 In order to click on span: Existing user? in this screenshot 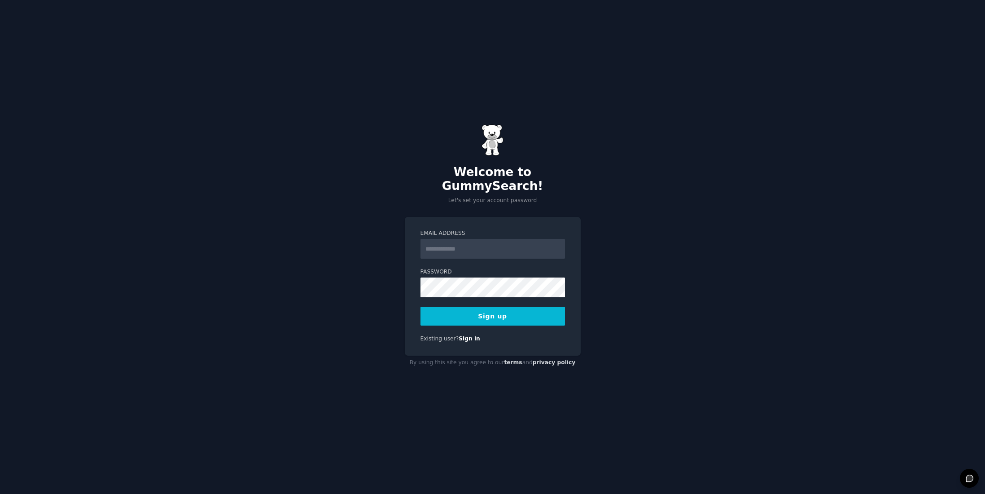, I will do `click(440, 338)`.